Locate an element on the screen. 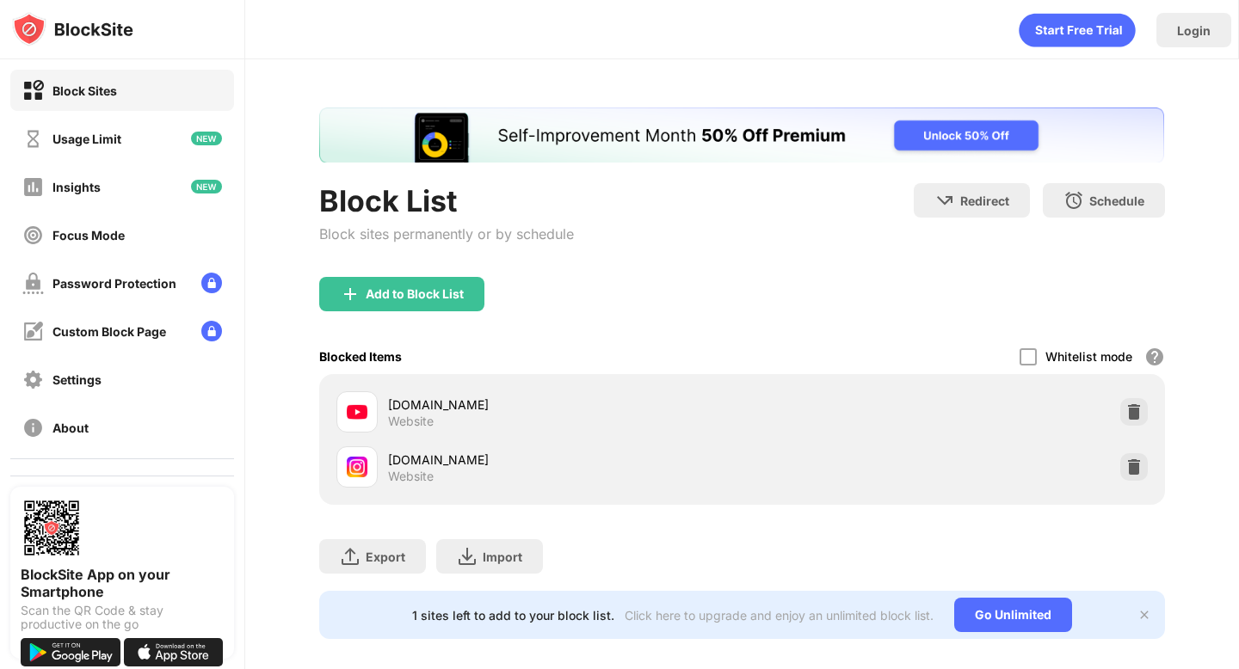 Image resolution: width=1239 pixels, height=669 pixels. div: Whitelist mode is located at coordinates (1088, 356).